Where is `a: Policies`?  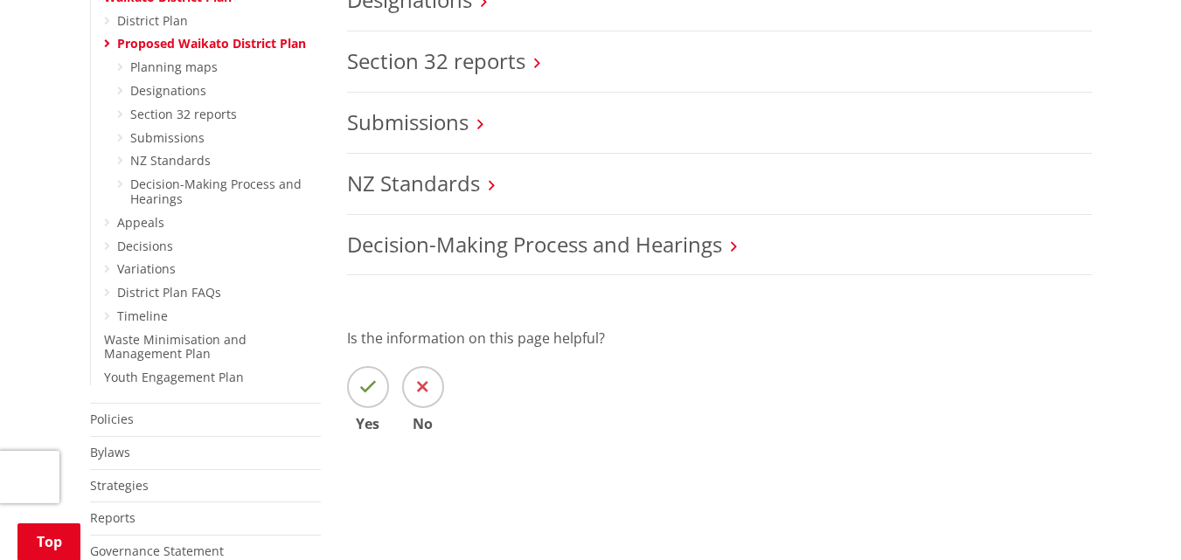
a: Policies is located at coordinates (112, 419).